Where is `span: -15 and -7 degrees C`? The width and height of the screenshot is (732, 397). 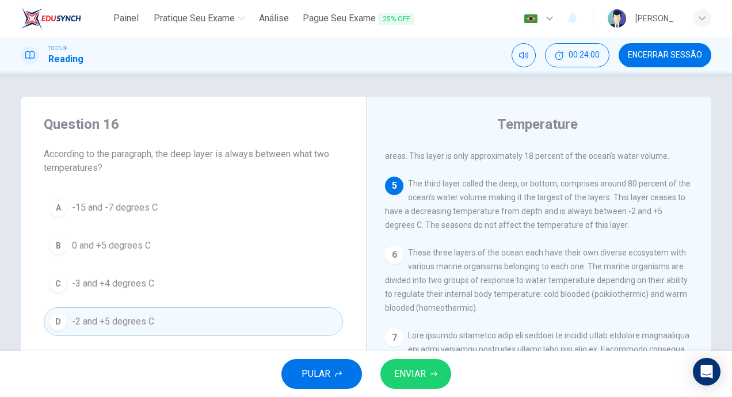
span: -15 and -7 degrees C is located at coordinates (115, 208).